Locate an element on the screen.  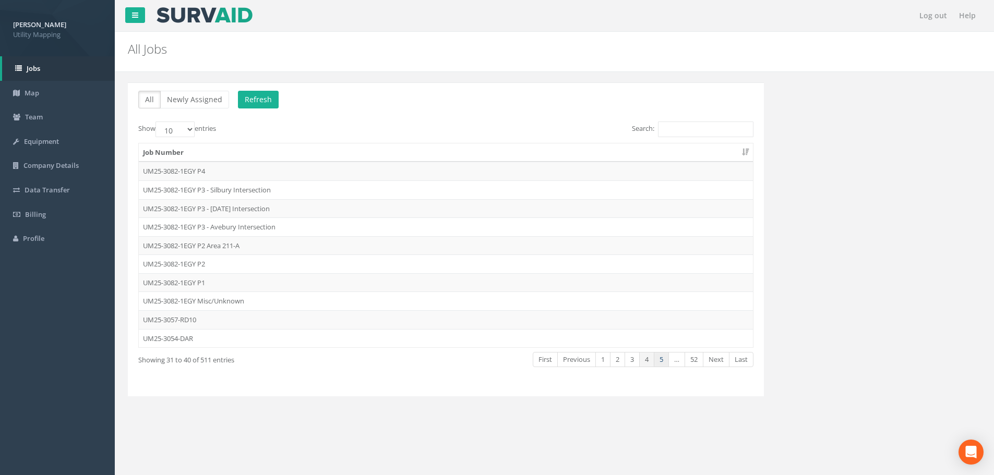
select: Showentries is located at coordinates (175, 129).